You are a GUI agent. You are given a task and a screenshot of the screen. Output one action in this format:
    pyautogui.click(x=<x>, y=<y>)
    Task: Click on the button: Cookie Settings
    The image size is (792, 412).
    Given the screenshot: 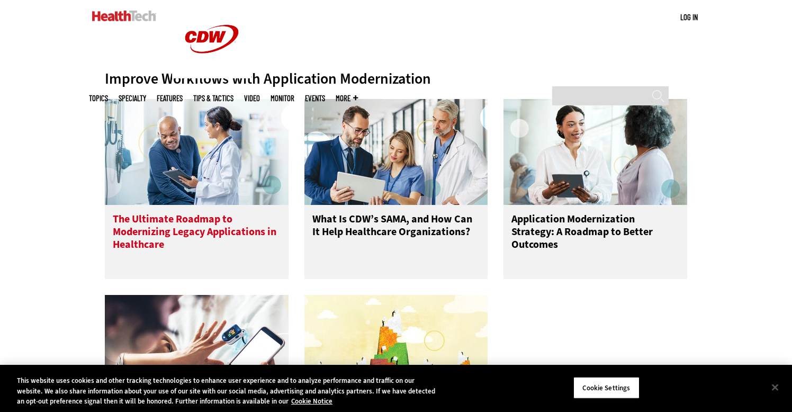 What is the action you would take?
    pyautogui.click(x=606, y=387)
    